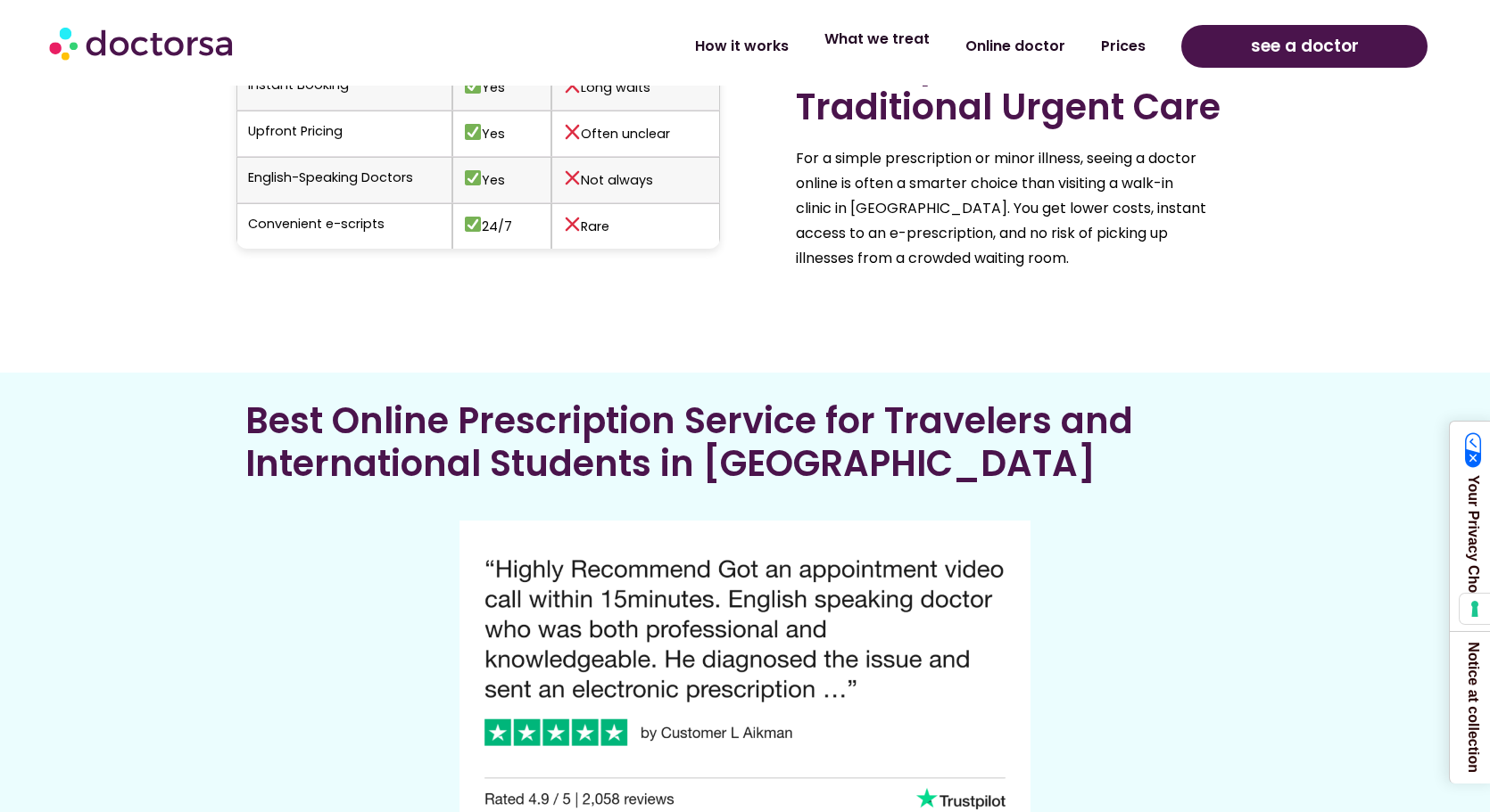 The width and height of the screenshot is (1490, 812). I want to click on td: 24/7, so click(501, 225).